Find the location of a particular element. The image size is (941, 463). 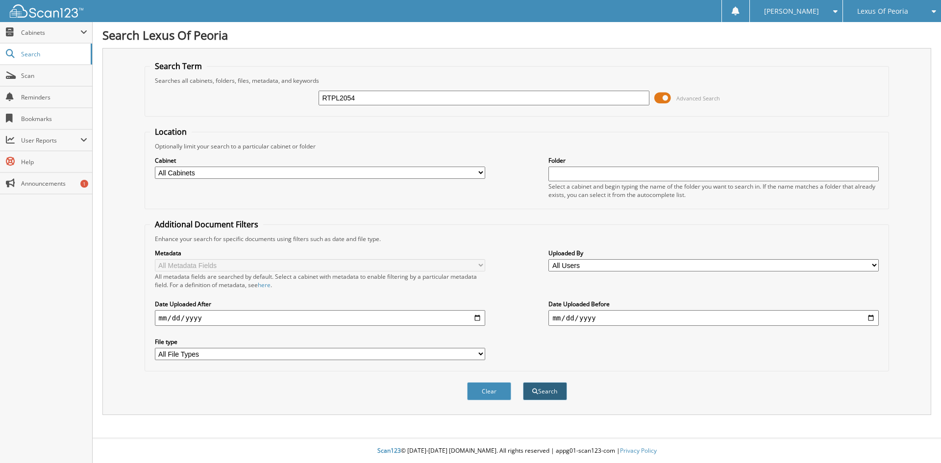

span: Search is located at coordinates (53, 54).